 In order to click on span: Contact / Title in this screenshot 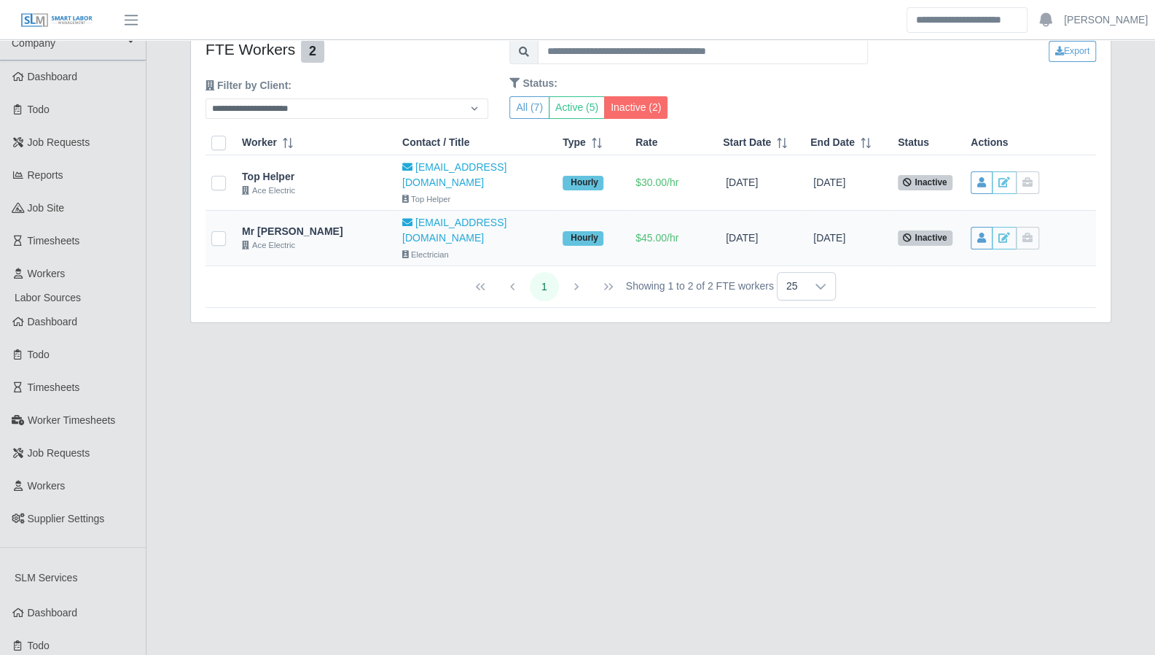, I will do `click(436, 142)`.